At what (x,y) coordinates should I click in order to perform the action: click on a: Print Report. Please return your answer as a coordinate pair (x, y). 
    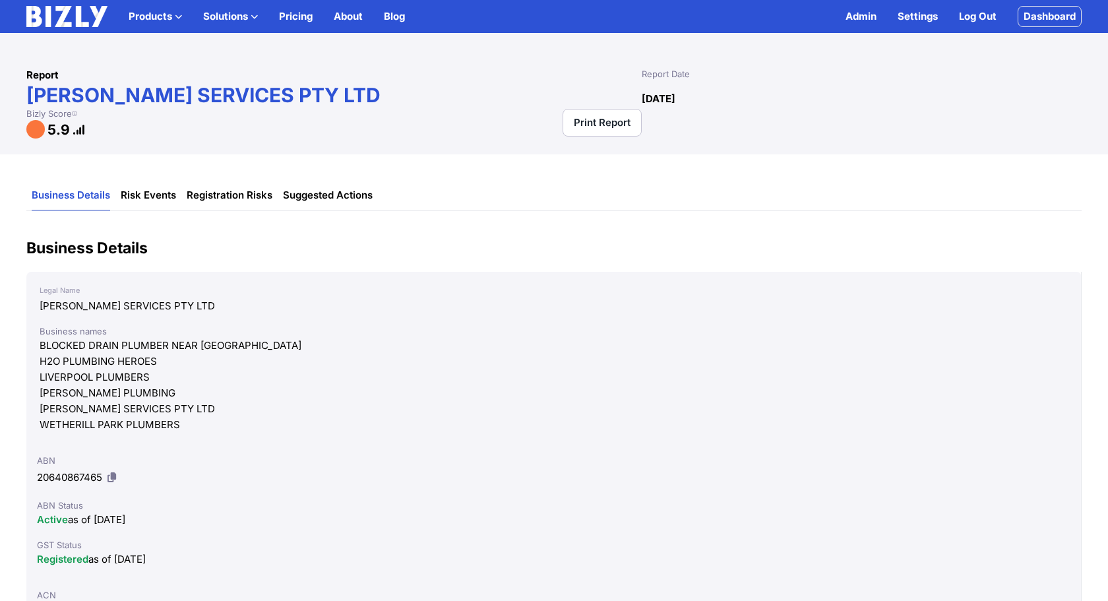
    Looking at the image, I should click on (602, 123).